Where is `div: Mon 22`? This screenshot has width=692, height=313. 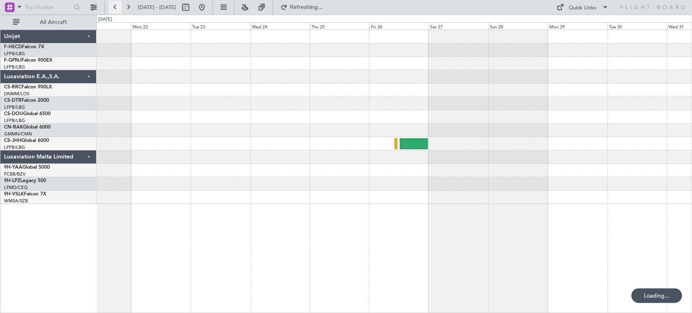
div: Mon 22 is located at coordinates (160, 26).